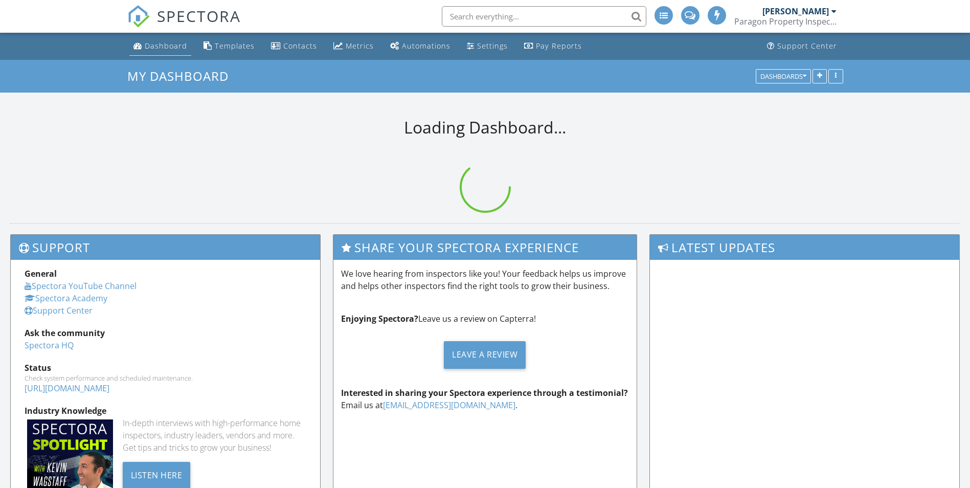 The height and width of the screenshot is (488, 970). I want to click on a: Automations (Advanced), so click(420, 46).